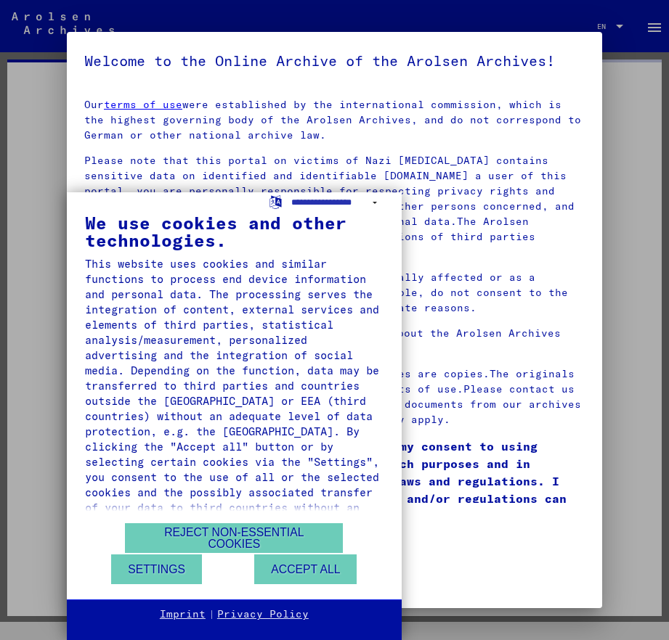 Image resolution: width=669 pixels, height=640 pixels. I want to click on div: We use cookies and other technologies., so click(234, 232).